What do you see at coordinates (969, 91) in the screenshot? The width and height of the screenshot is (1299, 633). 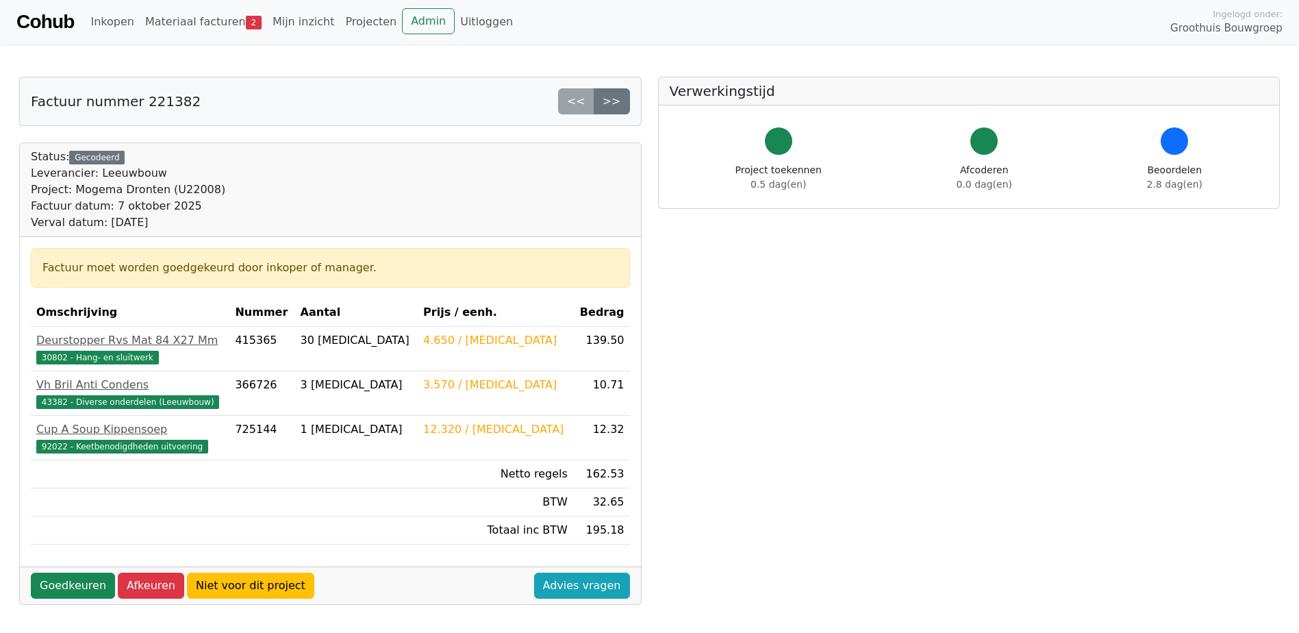 I see `h5: Verwerkingstijd` at bounding box center [969, 91].